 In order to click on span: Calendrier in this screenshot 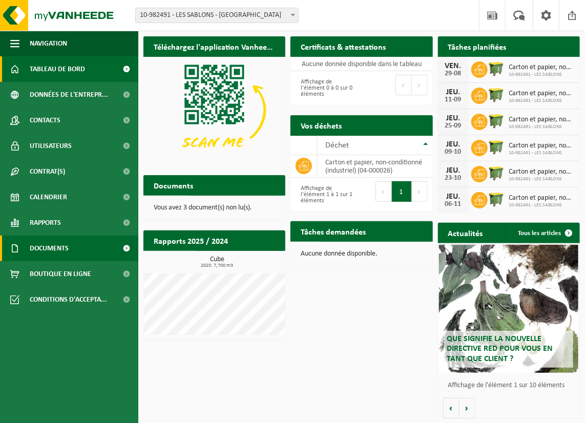, I will do `click(48, 197)`.